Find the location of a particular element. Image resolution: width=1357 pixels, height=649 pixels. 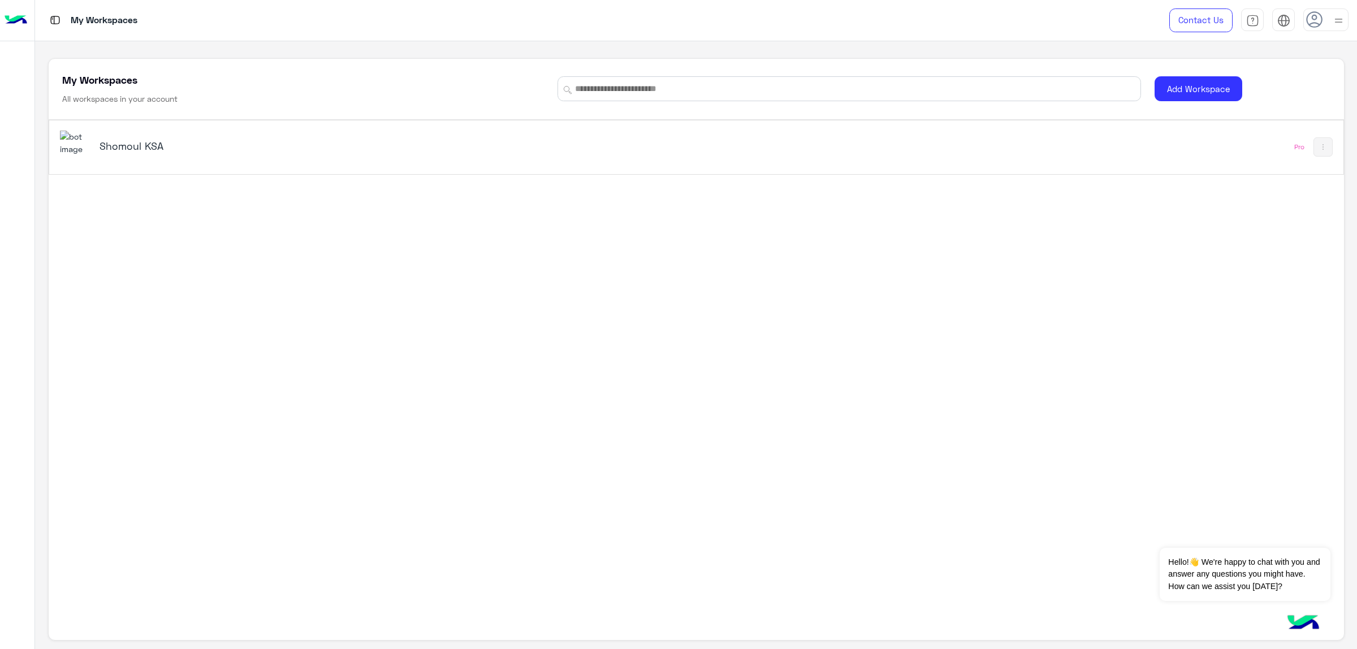

img: hulul-logo.png is located at coordinates (1303, 624).